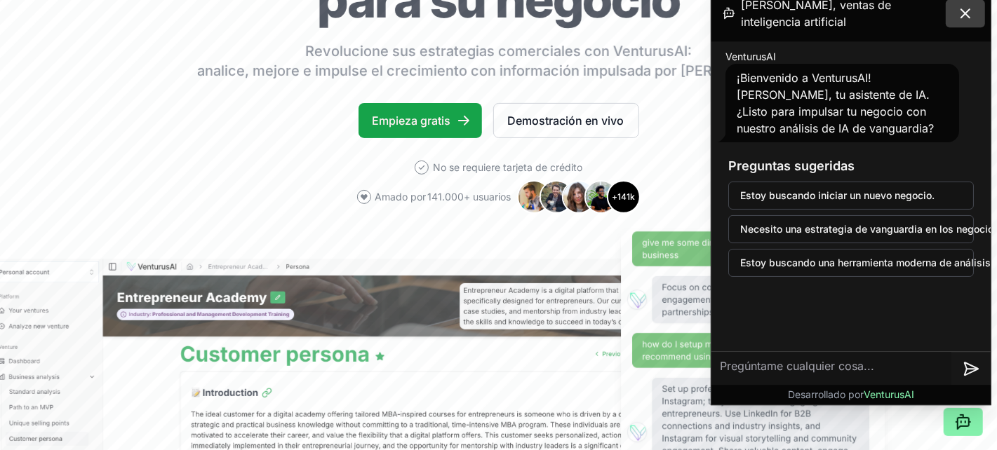 This screenshot has height=450, width=997. What do you see at coordinates (837, 195) in the screenshot?
I see `font: Estoy buscando iniciar un nuevo negocio.` at bounding box center [837, 195].